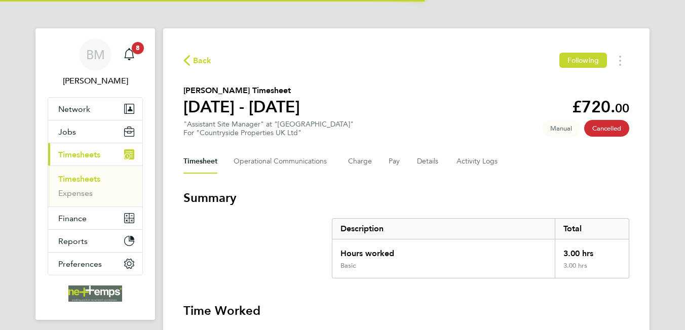  What do you see at coordinates (95, 264) in the screenshot?
I see `button: Preferences` at bounding box center [95, 264].